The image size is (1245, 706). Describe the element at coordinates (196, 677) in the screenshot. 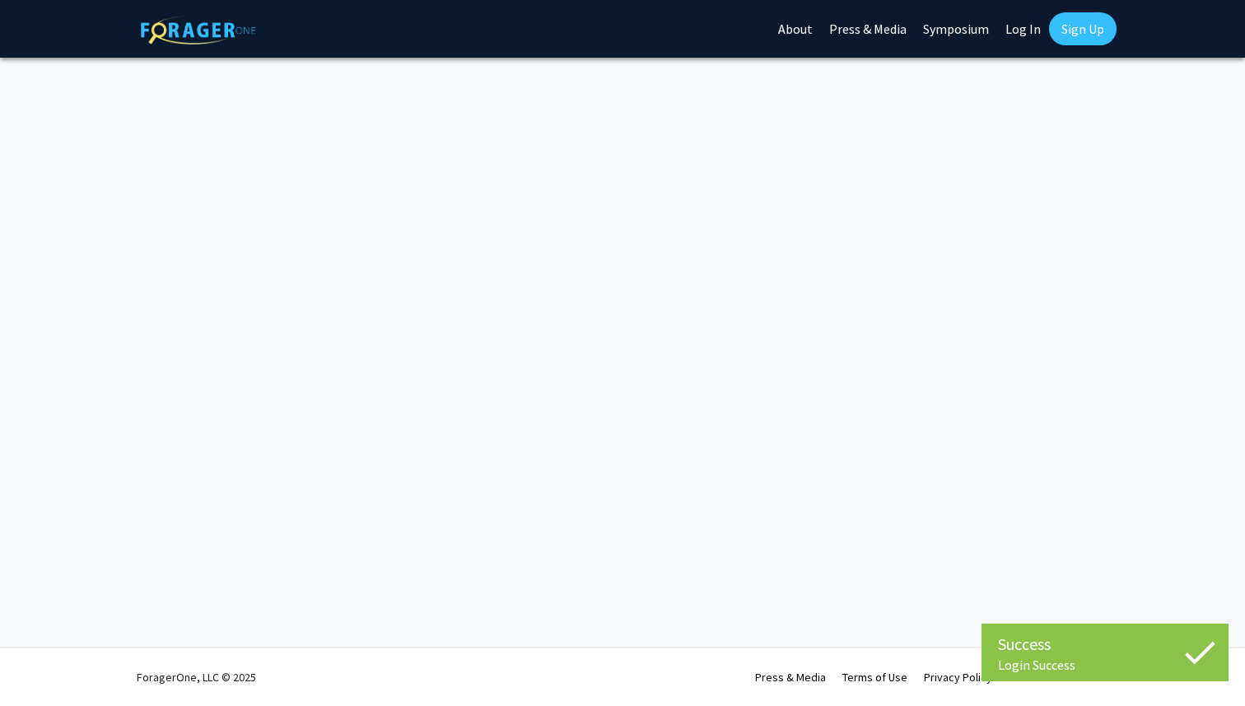

I see `div: ForagerOne, LLC © 2025` at that location.